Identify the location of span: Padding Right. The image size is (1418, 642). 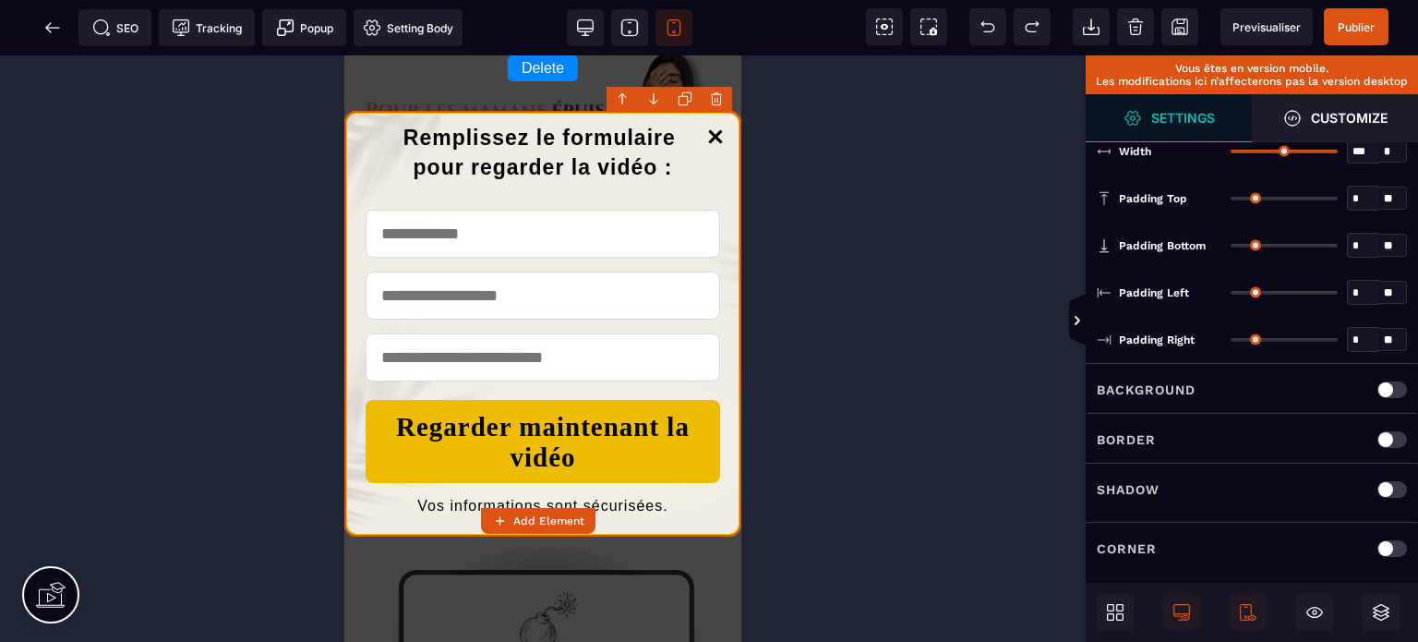
(1157, 340).